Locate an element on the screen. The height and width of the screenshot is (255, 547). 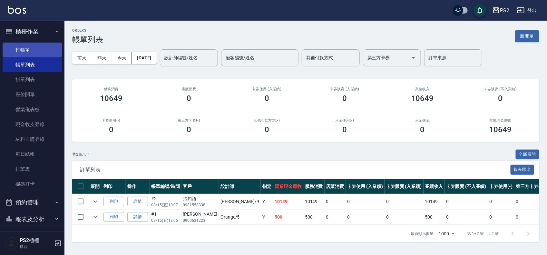
button: 報表及分析 is located at coordinates (32, 219).